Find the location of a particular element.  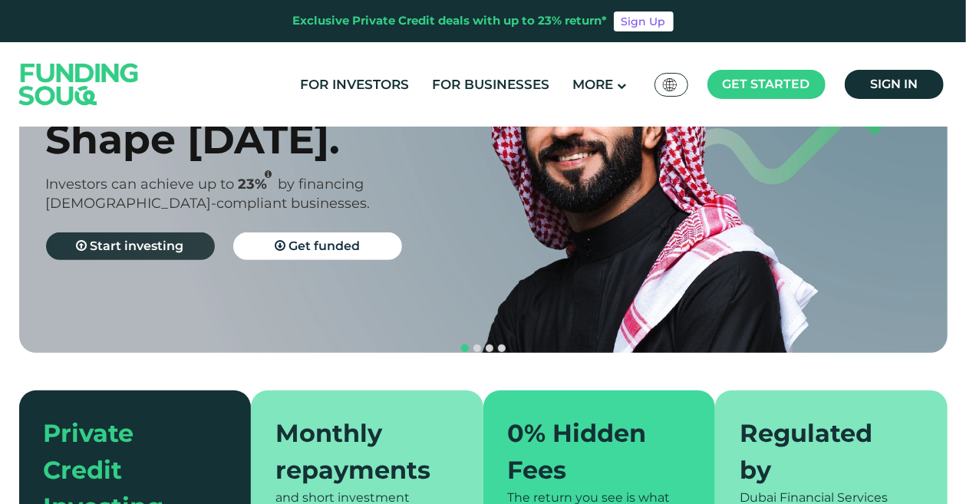

div: Monthly repayments is located at coordinates (358, 452).